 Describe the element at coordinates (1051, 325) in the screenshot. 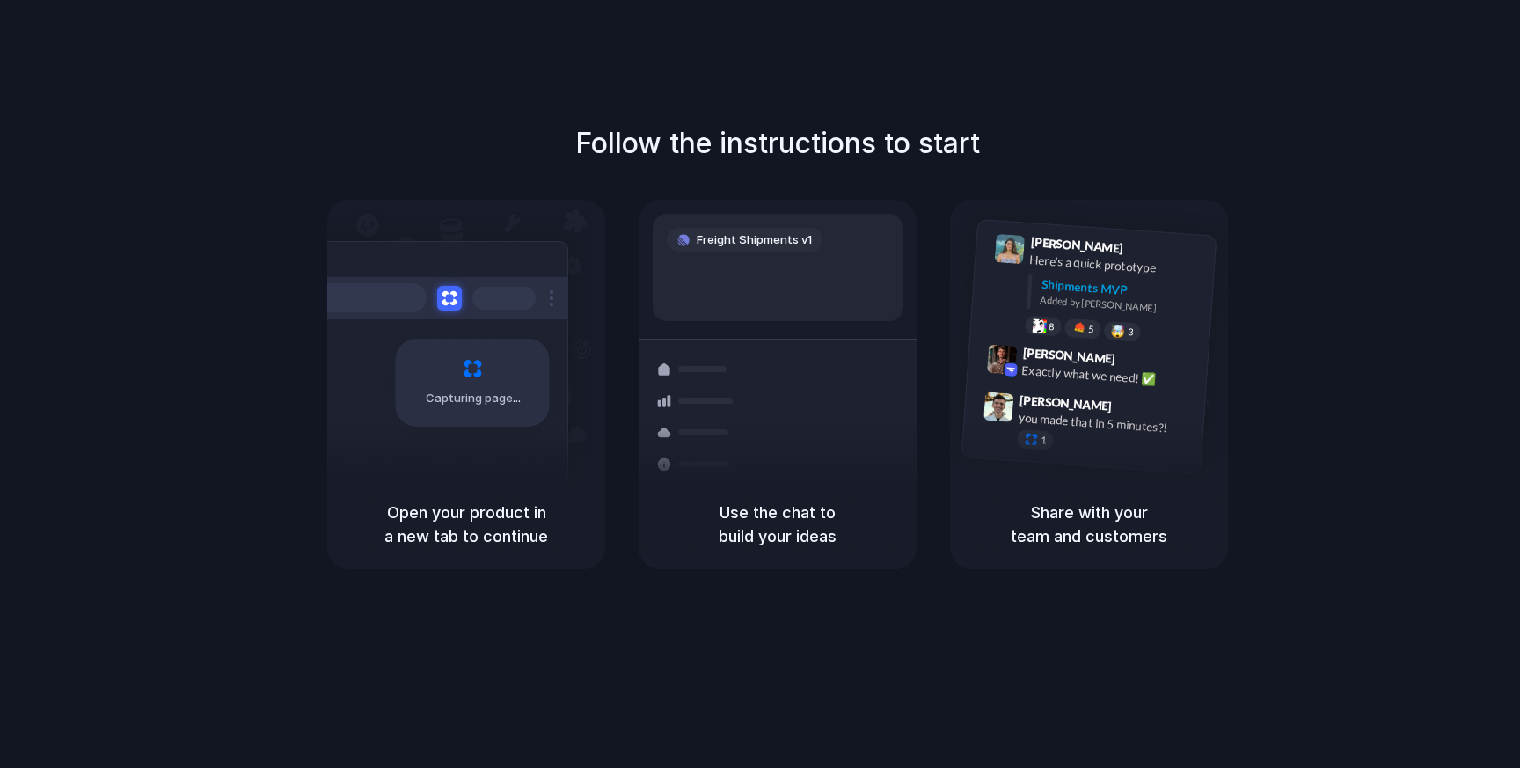

I see `span: 8` at that location.